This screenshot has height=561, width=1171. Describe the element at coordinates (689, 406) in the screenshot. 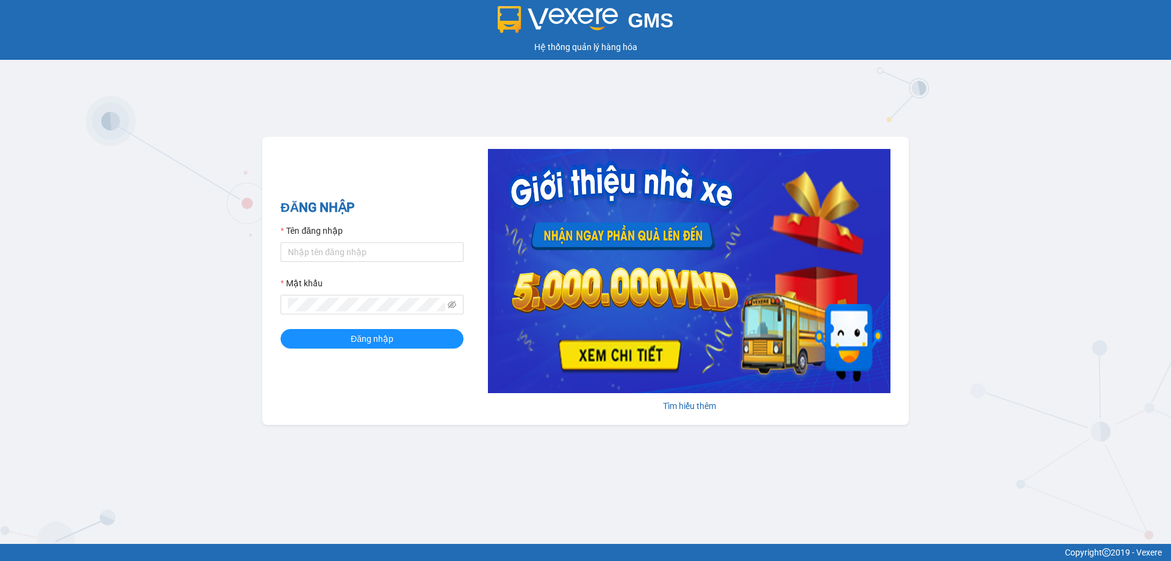

I see `div: Tìm hiểu thêm` at that location.